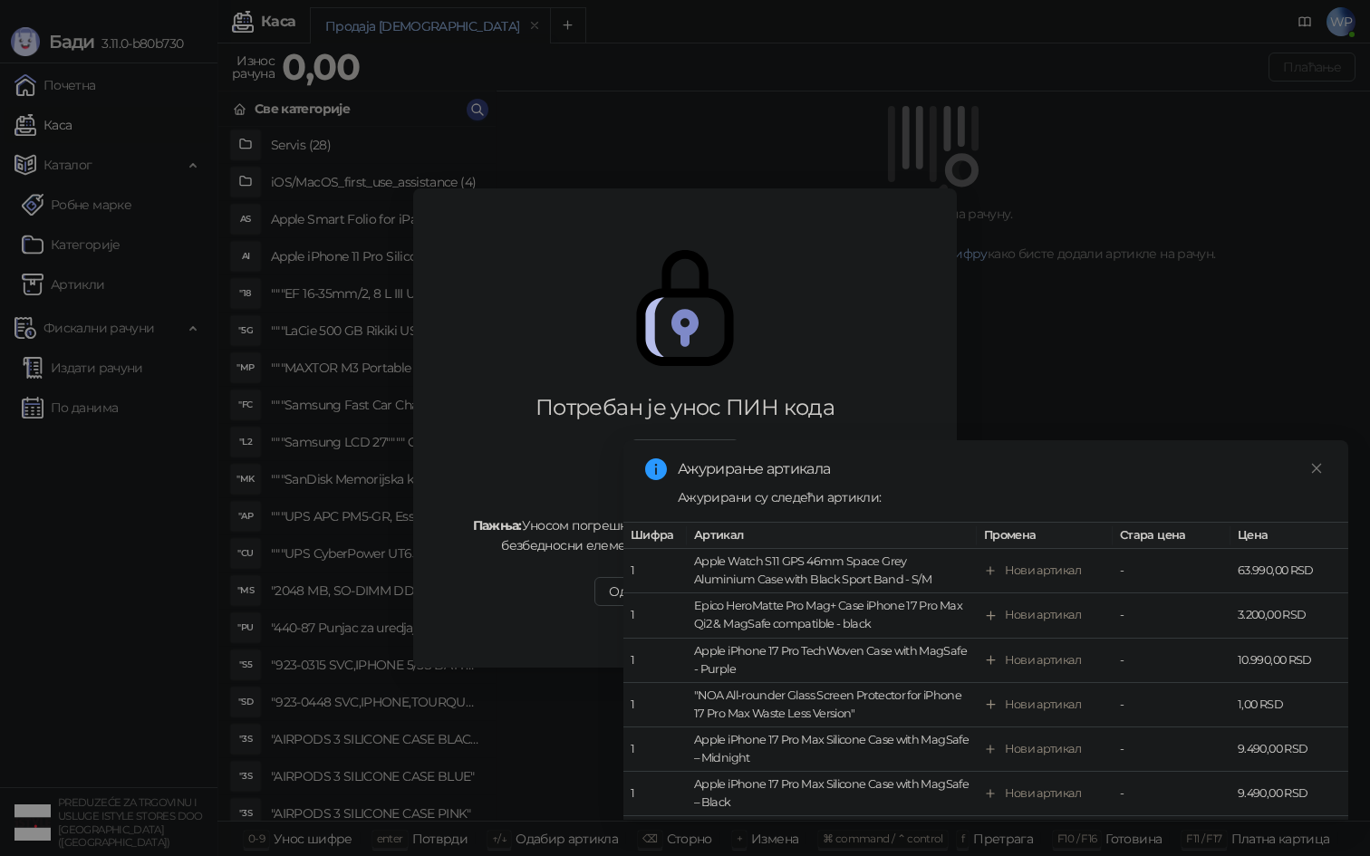 The width and height of the screenshot is (1370, 856). Describe the element at coordinates (832, 749) in the screenshot. I see `td: Apple iPhone 17 Pro Max Silicone Case with MagSafe – Midnight` at that location.